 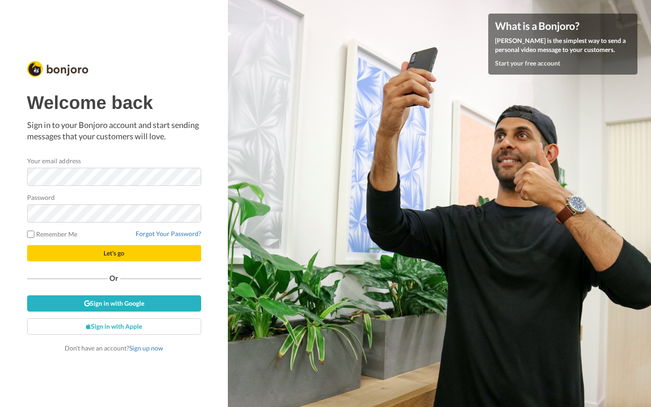 What do you see at coordinates (41, 197) in the screenshot?
I see `label: Password` at bounding box center [41, 197].